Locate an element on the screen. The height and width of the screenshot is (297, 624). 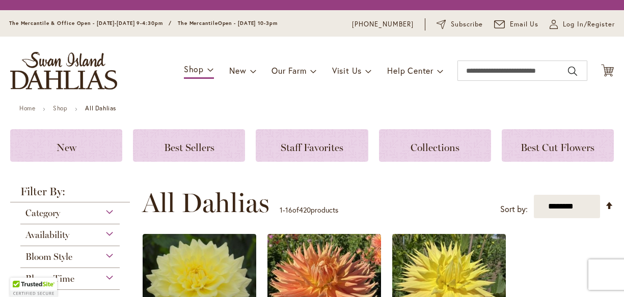
span: Best Sellers is located at coordinates (189, 148).